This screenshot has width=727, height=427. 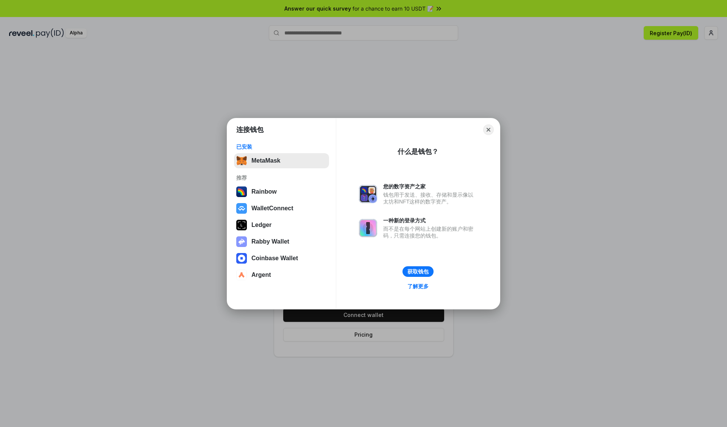 I want to click on div: 已安装, so click(x=281, y=147).